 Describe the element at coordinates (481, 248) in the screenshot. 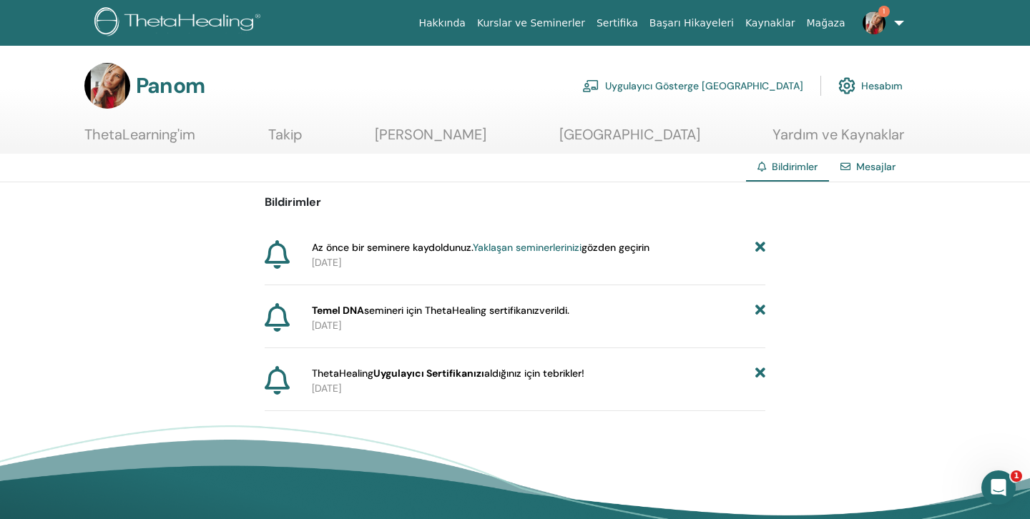

I see `span: Az önce bir seminere kaydoldunuz. gözden geçirin` at that location.